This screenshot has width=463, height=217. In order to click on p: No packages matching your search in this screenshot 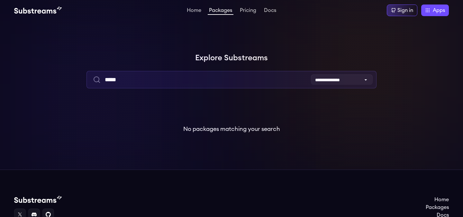, I will do `click(232, 129)`.